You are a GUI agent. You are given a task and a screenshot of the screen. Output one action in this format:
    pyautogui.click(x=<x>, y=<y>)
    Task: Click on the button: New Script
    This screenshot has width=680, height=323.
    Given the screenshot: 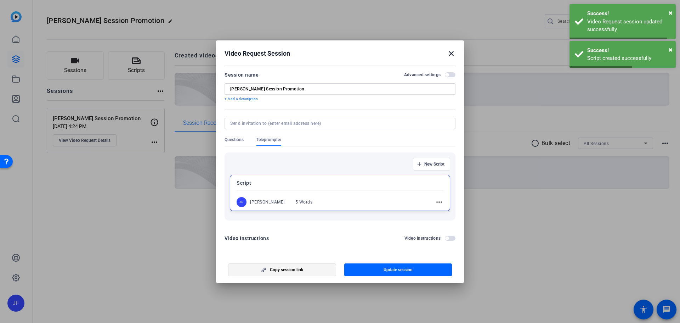 What is the action you would take?
    pyautogui.click(x=432, y=164)
    